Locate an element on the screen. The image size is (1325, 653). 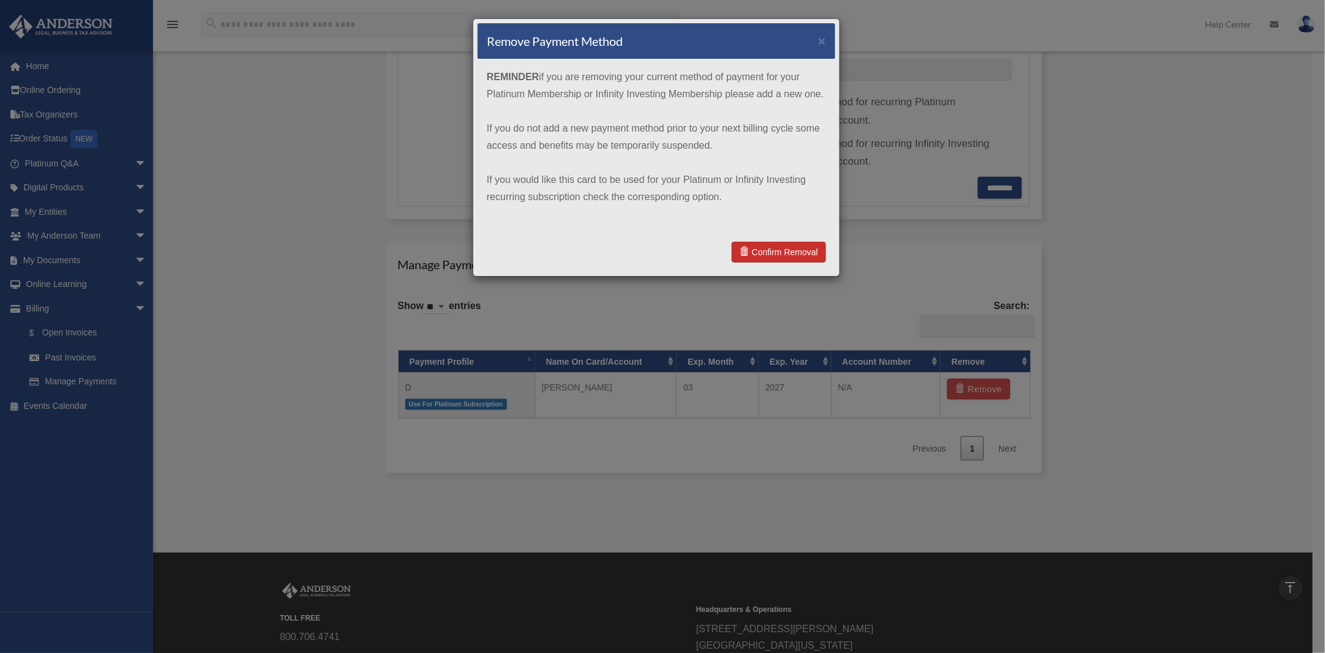
strong: REMINDER is located at coordinates (513, 77).